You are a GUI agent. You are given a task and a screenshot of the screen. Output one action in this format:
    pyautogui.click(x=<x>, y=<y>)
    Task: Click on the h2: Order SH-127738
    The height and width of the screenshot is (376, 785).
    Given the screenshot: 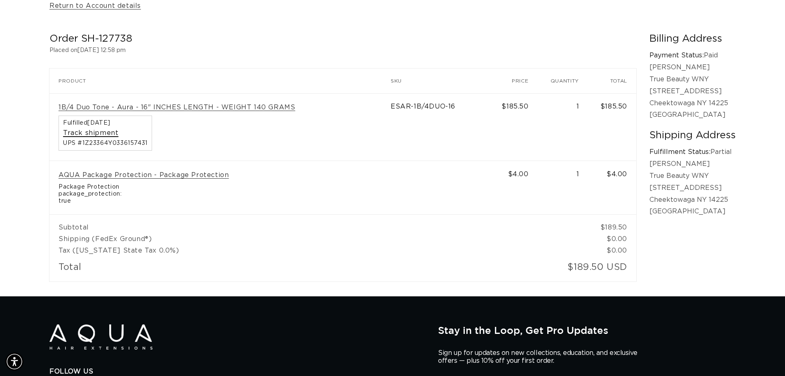 What is the action you would take?
    pyautogui.click(x=343, y=39)
    